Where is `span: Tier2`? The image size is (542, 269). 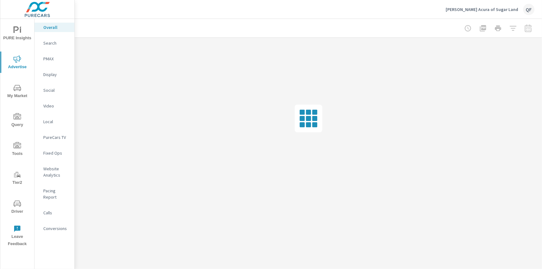 span: Tier2 is located at coordinates (17, 178).